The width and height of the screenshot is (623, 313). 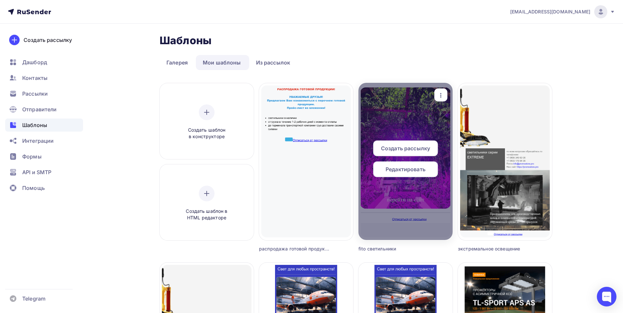 I want to click on span: Шаблоны, so click(x=35, y=125).